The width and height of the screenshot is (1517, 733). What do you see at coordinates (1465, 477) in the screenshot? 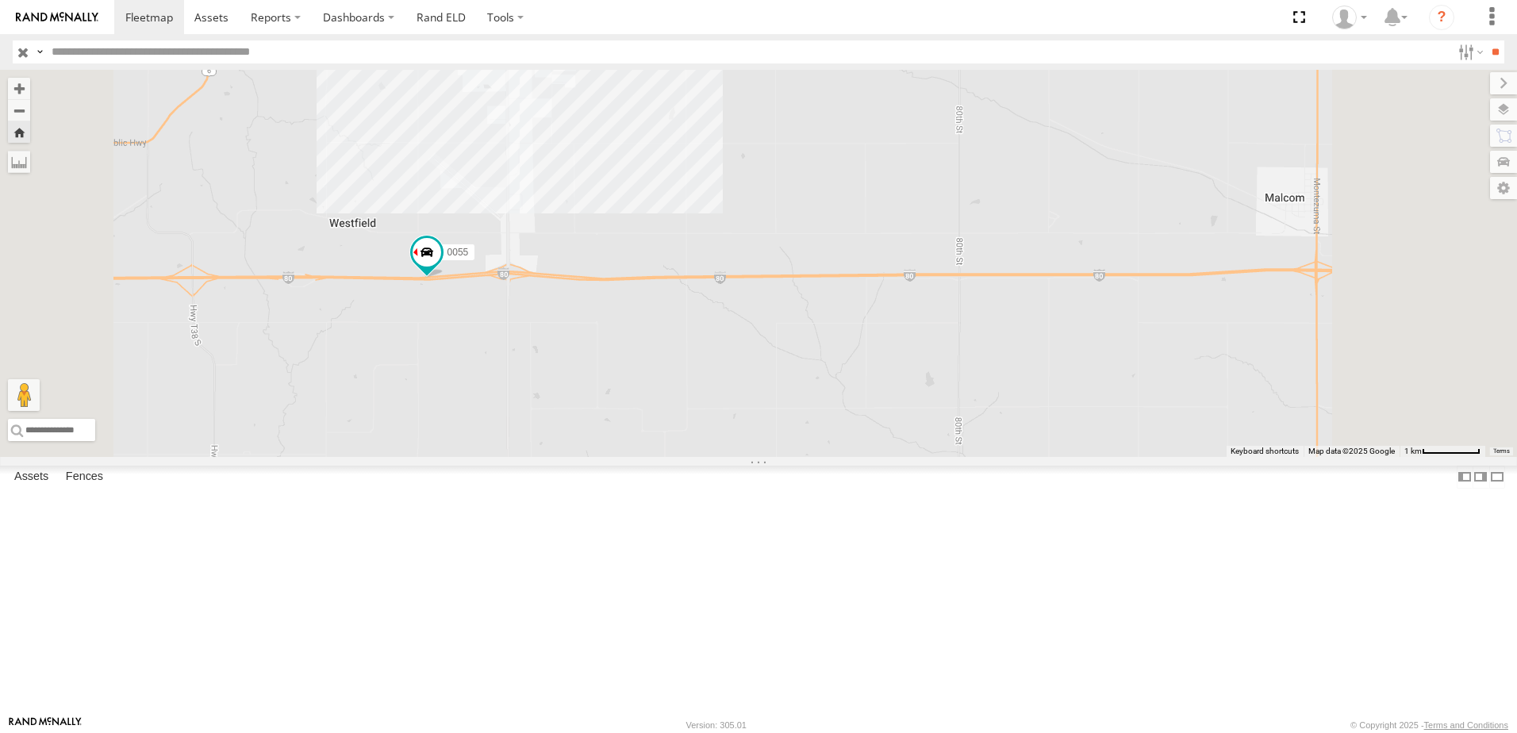
I see `label: Dock Summary Table to the Left` at bounding box center [1465, 477].